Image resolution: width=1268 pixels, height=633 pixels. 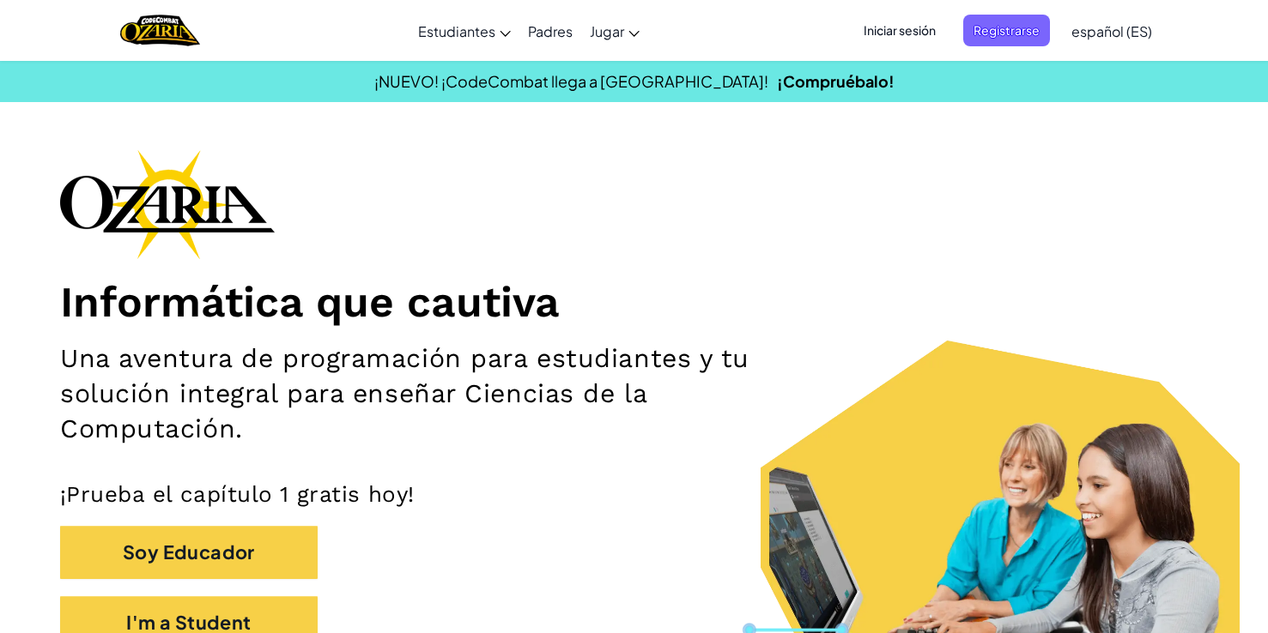 I want to click on img: Ozaria branding logo, so click(x=167, y=204).